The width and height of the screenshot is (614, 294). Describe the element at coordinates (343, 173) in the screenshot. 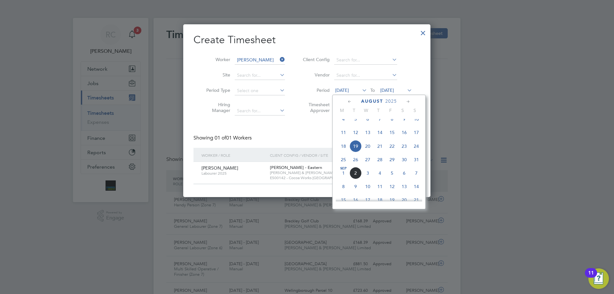

I see `span: 1` at that location.